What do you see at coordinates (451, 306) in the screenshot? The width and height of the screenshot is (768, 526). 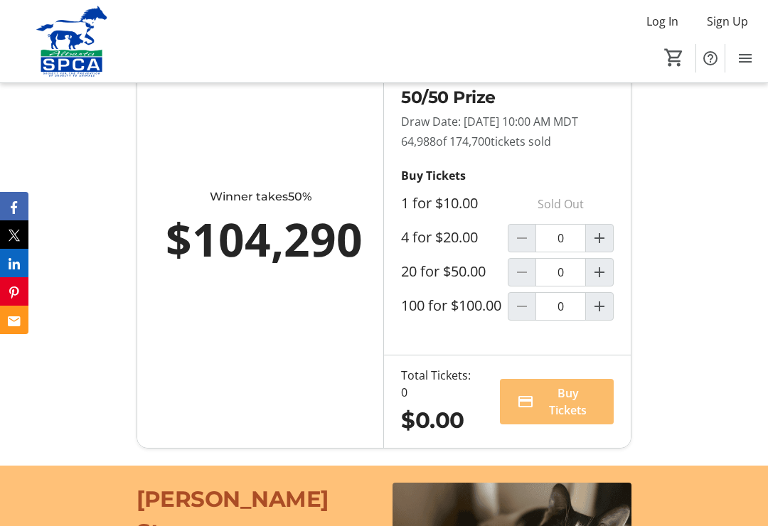 I see `label: 100 for $100.00` at bounding box center [451, 306].